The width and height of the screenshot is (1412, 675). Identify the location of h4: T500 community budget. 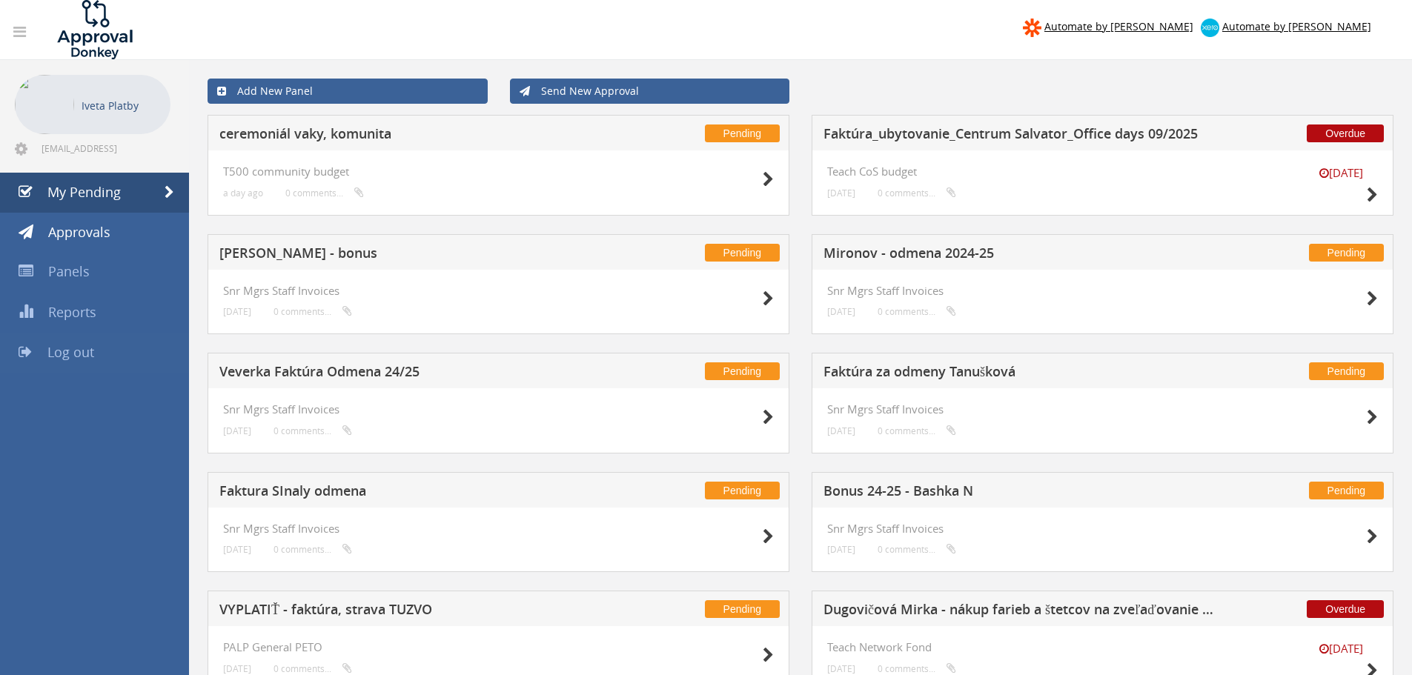
(498, 171).